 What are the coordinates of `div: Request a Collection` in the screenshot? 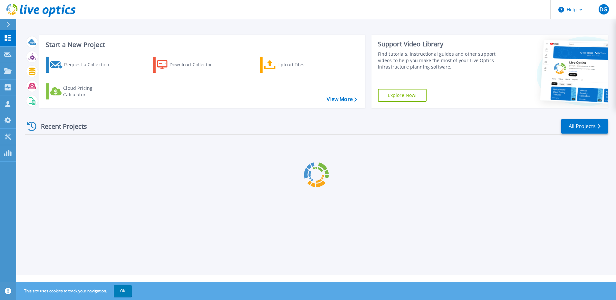 It's located at (90, 65).